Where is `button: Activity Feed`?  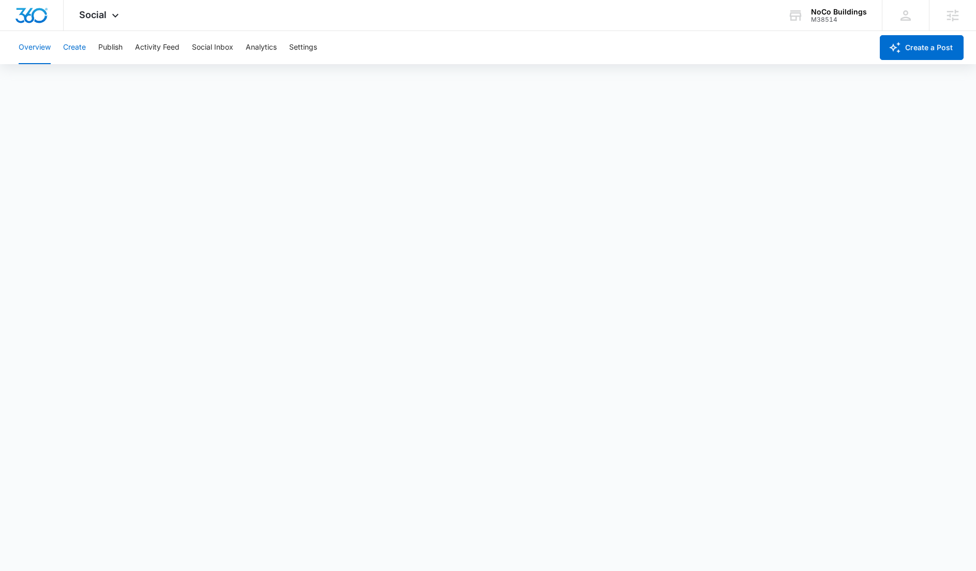
button: Activity Feed is located at coordinates (157, 48).